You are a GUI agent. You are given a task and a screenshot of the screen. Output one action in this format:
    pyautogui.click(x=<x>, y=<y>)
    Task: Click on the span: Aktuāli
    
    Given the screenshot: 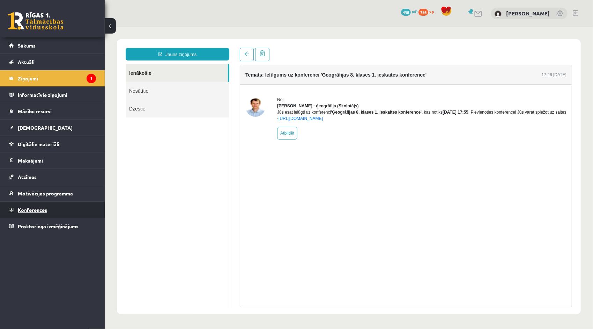 What is the action you would take?
    pyautogui.click(x=26, y=62)
    